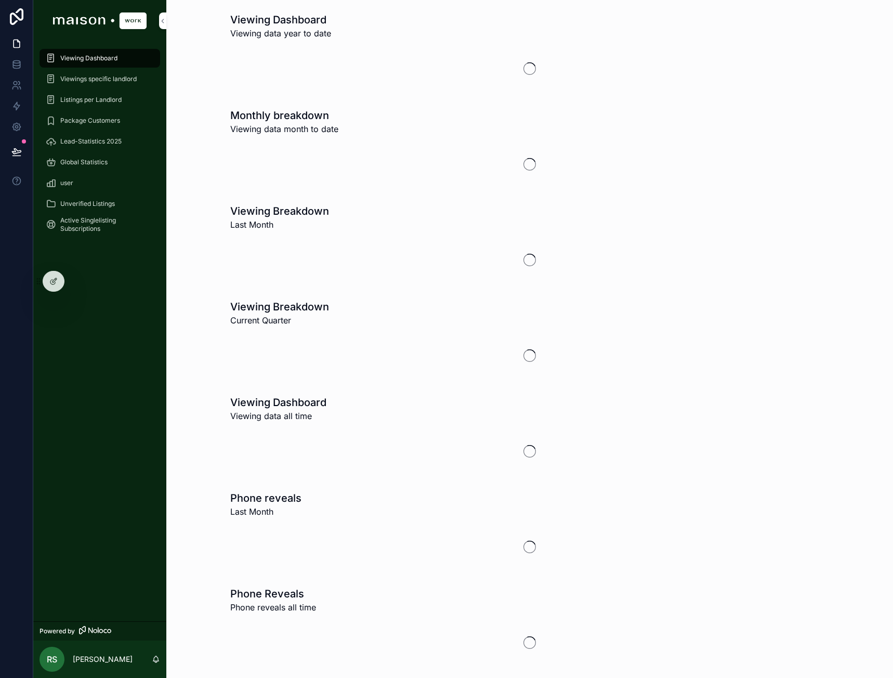 The image size is (893, 678). What do you see at coordinates (90, 121) in the screenshot?
I see `span: Package Customers` at bounding box center [90, 121].